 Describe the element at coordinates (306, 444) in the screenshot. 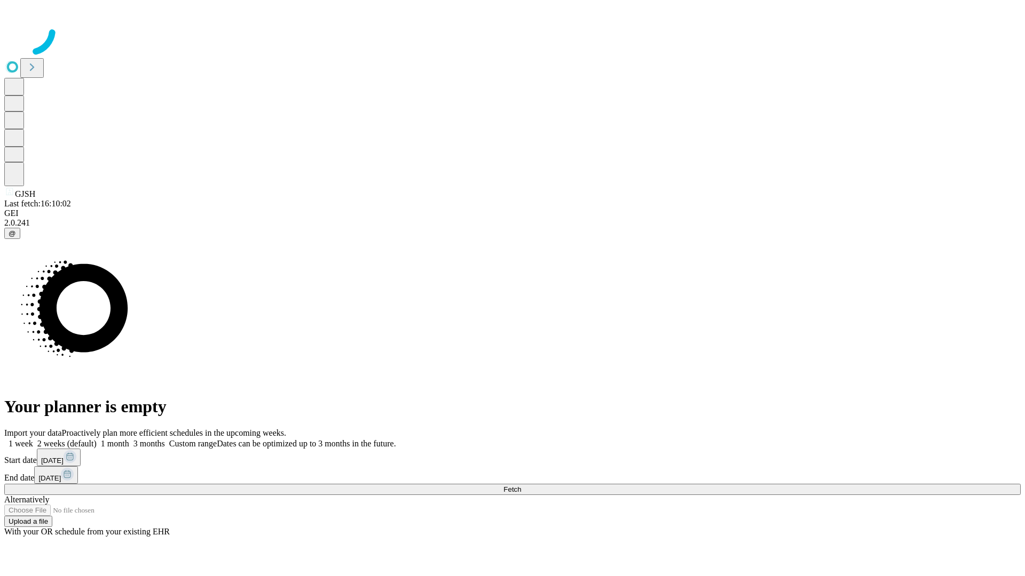

I see `span: Dates can be optimized up to 3 months in the future.` at that location.